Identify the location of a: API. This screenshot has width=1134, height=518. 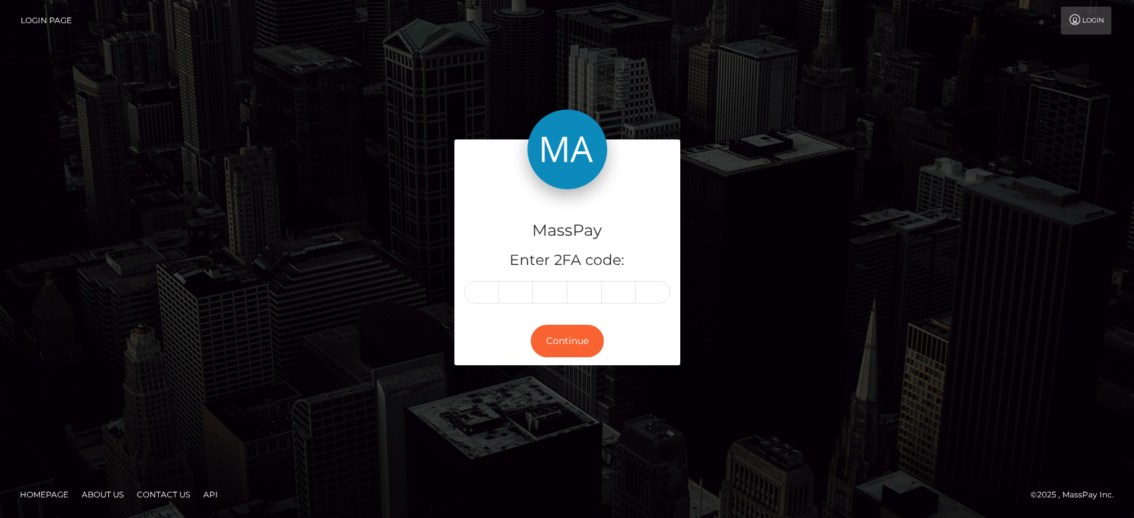
(211, 494).